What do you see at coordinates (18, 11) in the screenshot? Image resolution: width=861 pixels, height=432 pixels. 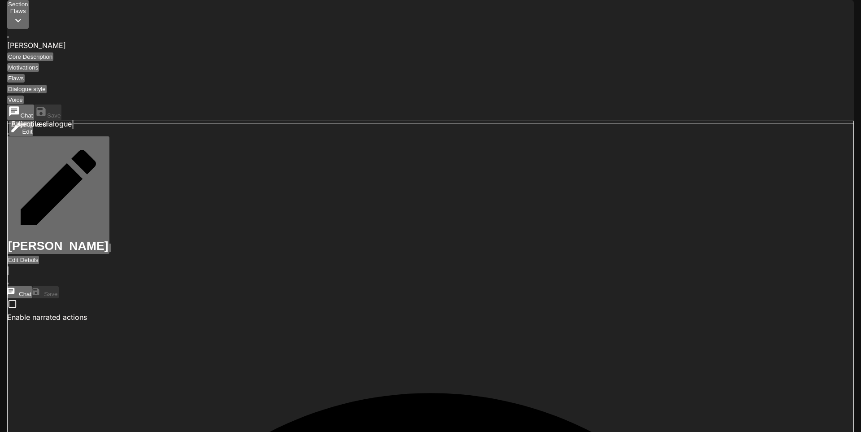 I see `p: Flaws` at bounding box center [18, 11].